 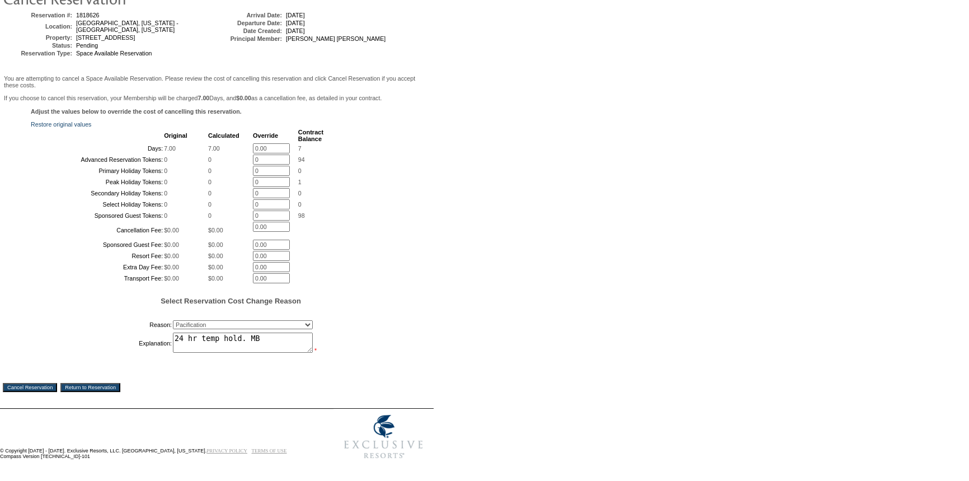 What do you see at coordinates (39, 15) in the screenshot?
I see `td: Reservation #:` at bounding box center [39, 15].